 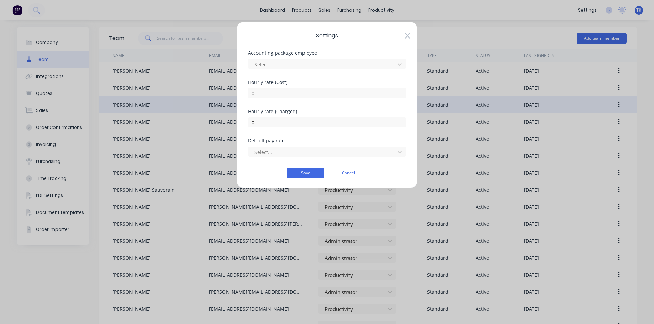 What do you see at coordinates (327, 112) in the screenshot?
I see `div: Hourly rate (Charged)` at bounding box center [327, 112].